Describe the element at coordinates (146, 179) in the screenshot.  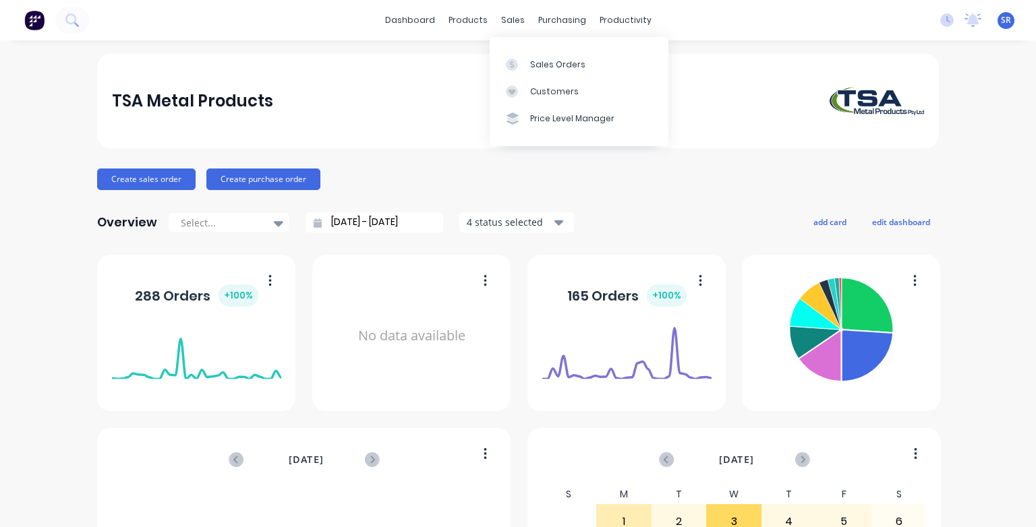
I see `button: Create sales order` at that location.